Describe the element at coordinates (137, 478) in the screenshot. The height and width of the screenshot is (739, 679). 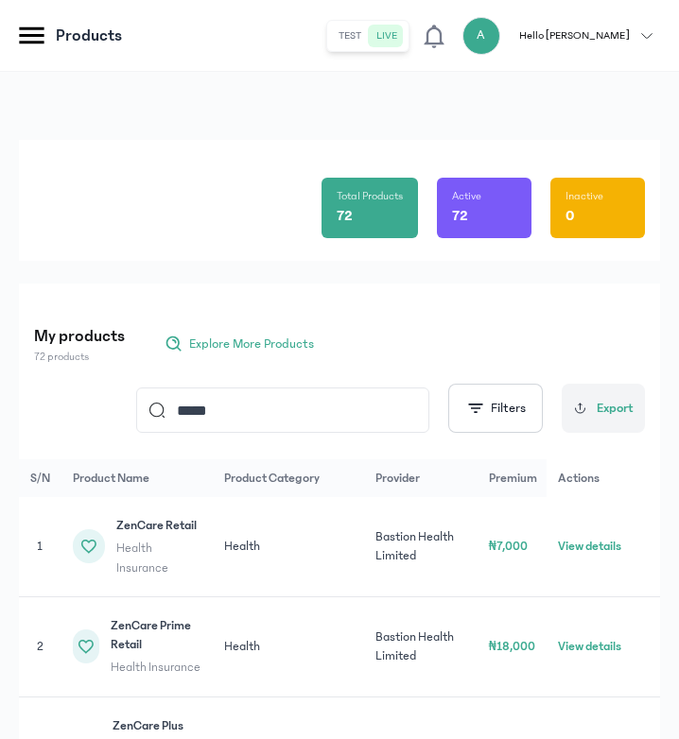
I see `th: Product Name` at that location.